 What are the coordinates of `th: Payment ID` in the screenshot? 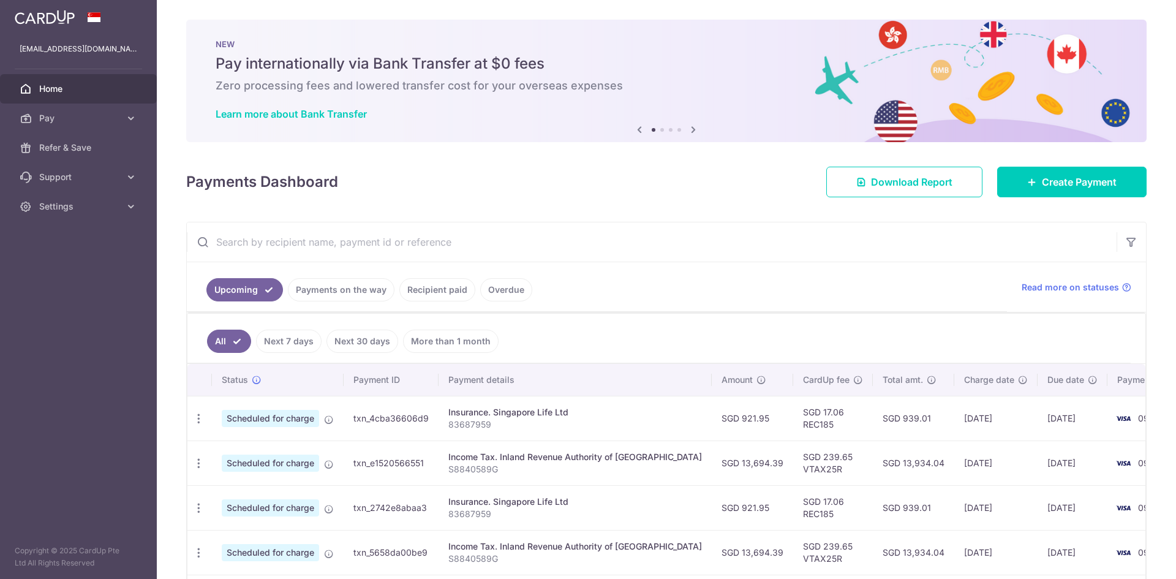 It's located at (391, 380).